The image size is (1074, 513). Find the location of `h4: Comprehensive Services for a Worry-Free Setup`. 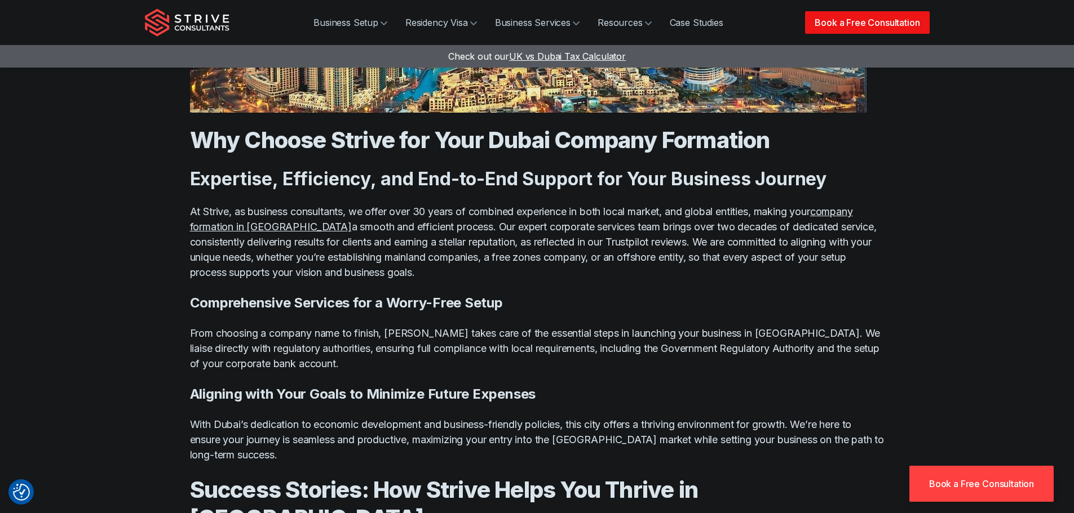

h4: Comprehensive Services for a Worry-Free Setup is located at coordinates (537, 303).